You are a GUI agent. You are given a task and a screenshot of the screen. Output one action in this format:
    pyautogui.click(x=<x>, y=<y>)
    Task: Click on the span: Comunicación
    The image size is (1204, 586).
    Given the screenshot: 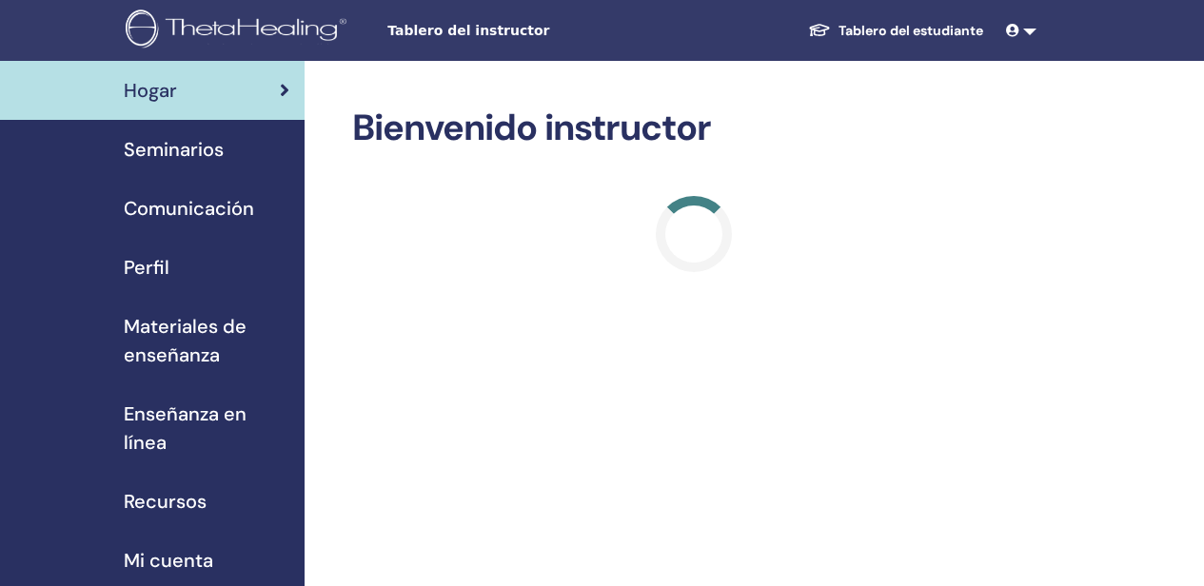 What is the action you would take?
    pyautogui.click(x=188, y=208)
    